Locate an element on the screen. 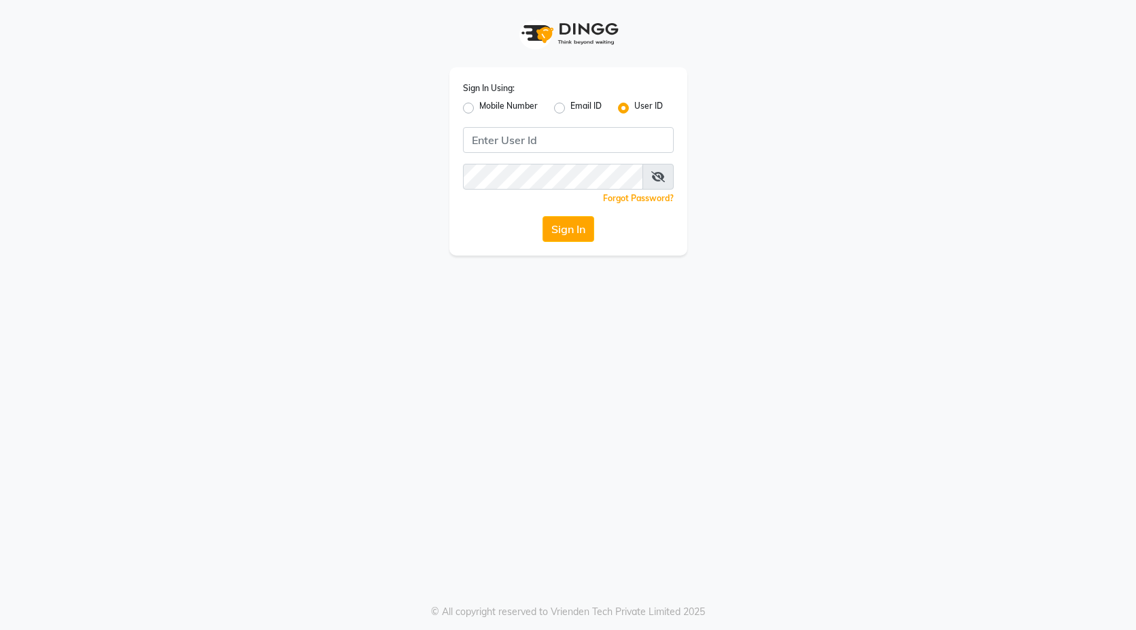  label: Sign In Using: is located at coordinates (489, 88).